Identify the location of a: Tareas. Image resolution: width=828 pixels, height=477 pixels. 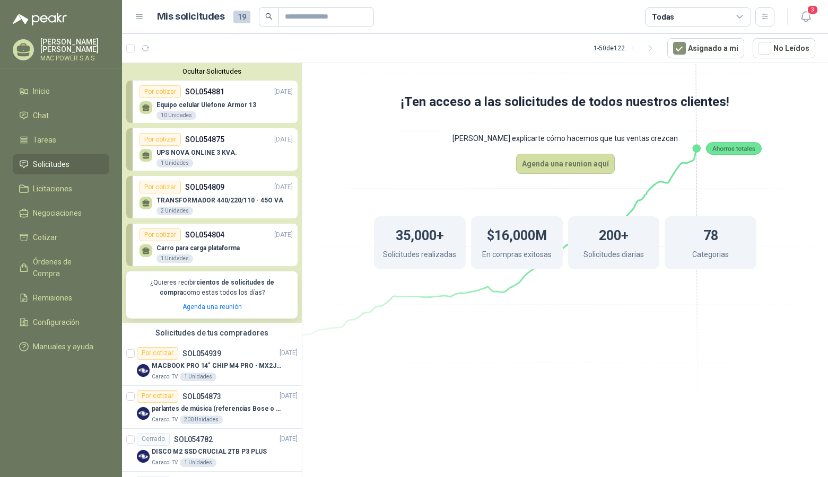
(61, 140).